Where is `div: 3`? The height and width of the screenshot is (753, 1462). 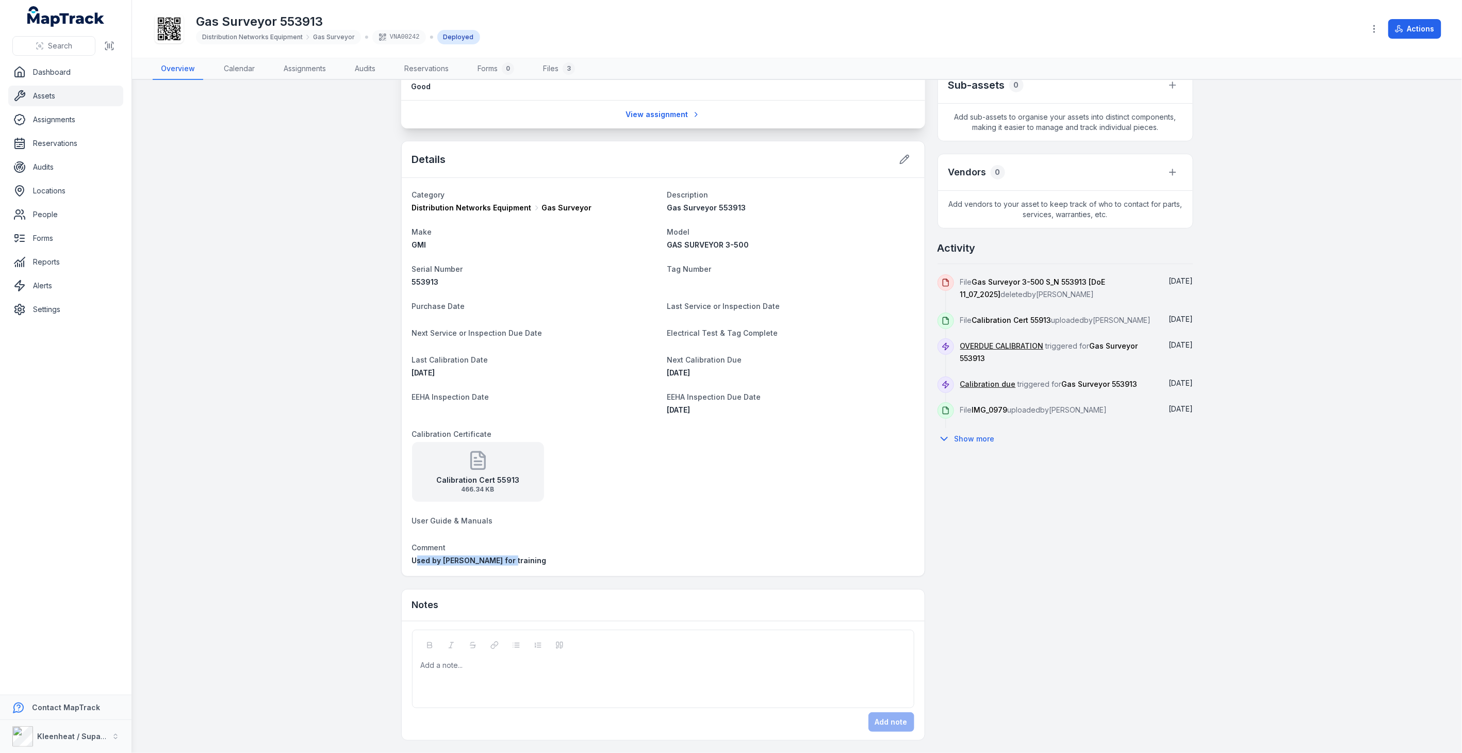 div: 3 is located at coordinates (569, 69).